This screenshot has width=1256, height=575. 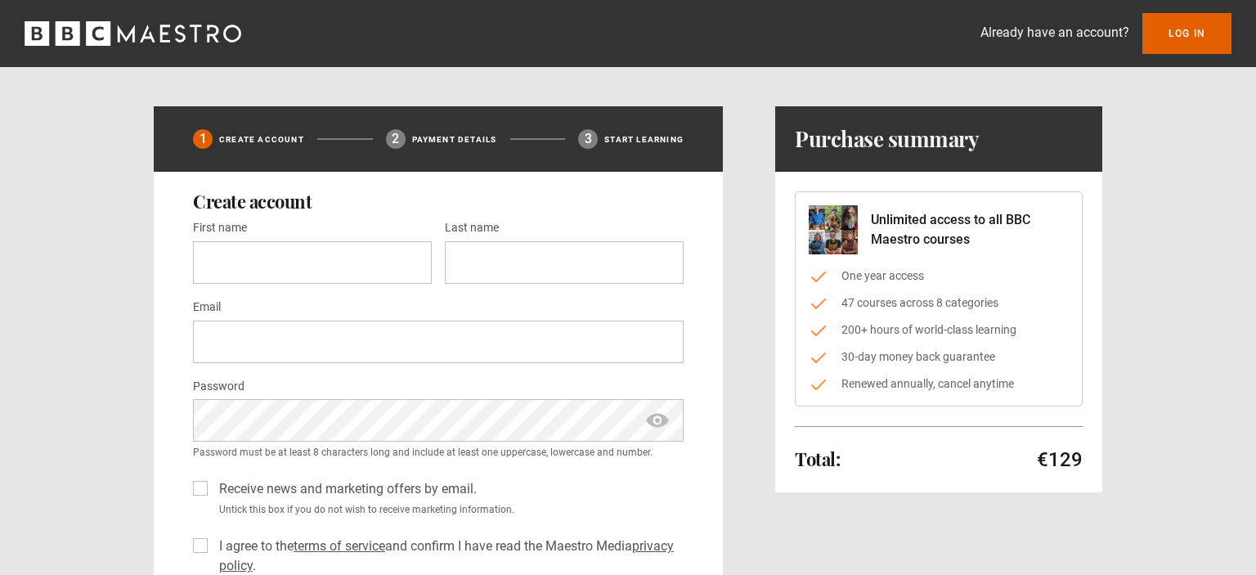 I want to click on p: Start learning, so click(x=643, y=139).